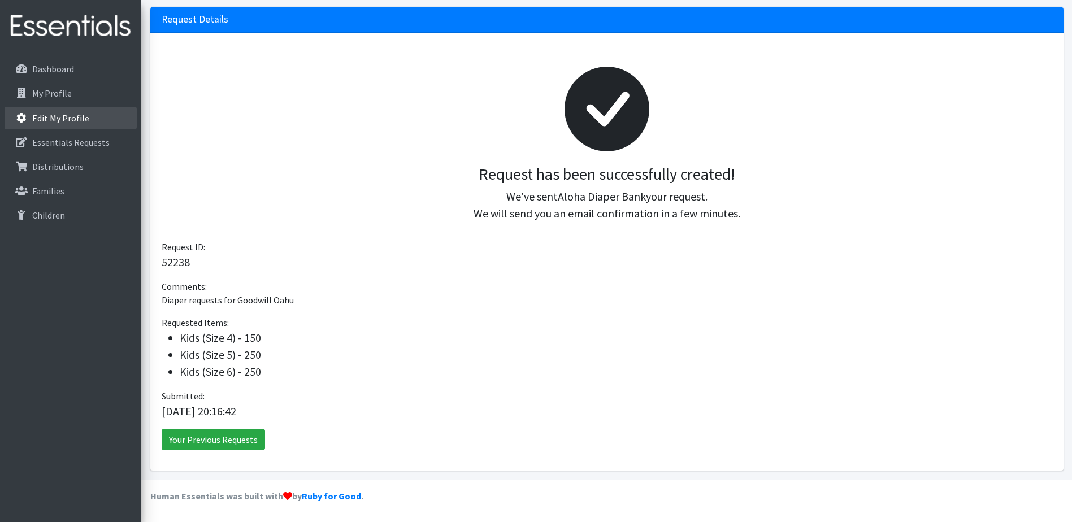 The image size is (1072, 522). What do you see at coordinates (71, 26) in the screenshot?
I see `img: HumanEssentials` at bounding box center [71, 26].